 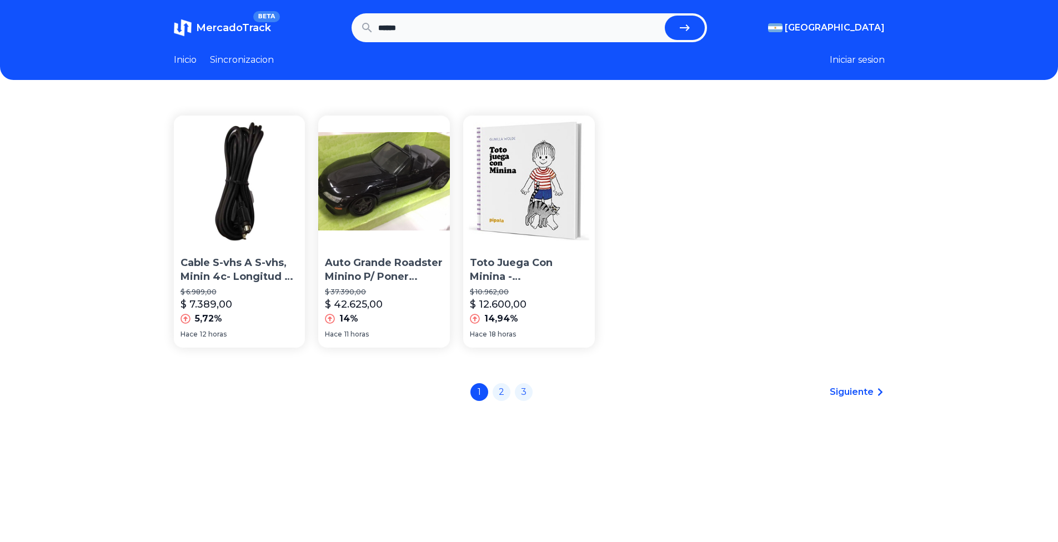 I want to click on p: Cable S-vhs A S-vhs, Minin 4c- Longitud 4 Metros, so click(x=239, y=270).